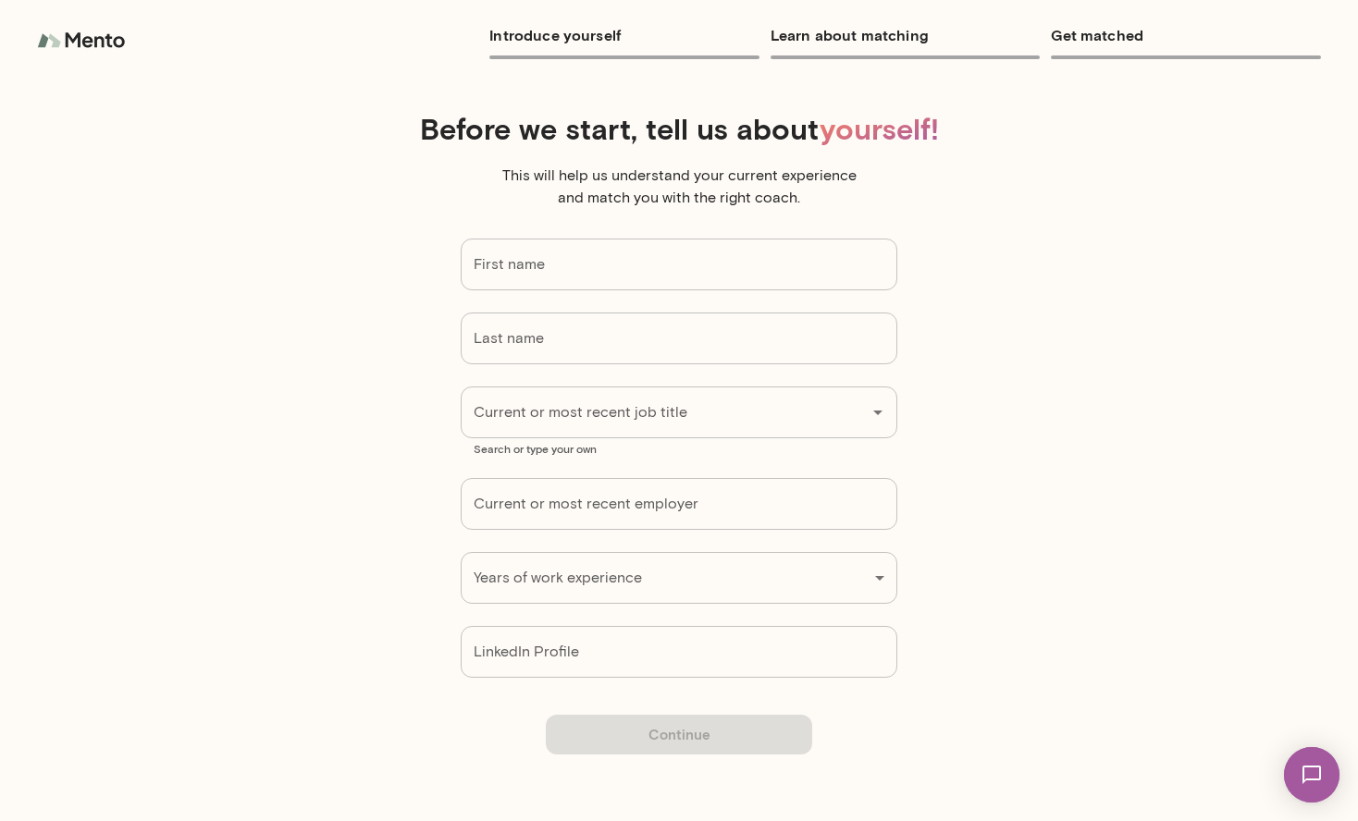 The height and width of the screenshot is (821, 1358). Describe the element at coordinates (879, 128) in the screenshot. I see `span: yourself!` at that location.